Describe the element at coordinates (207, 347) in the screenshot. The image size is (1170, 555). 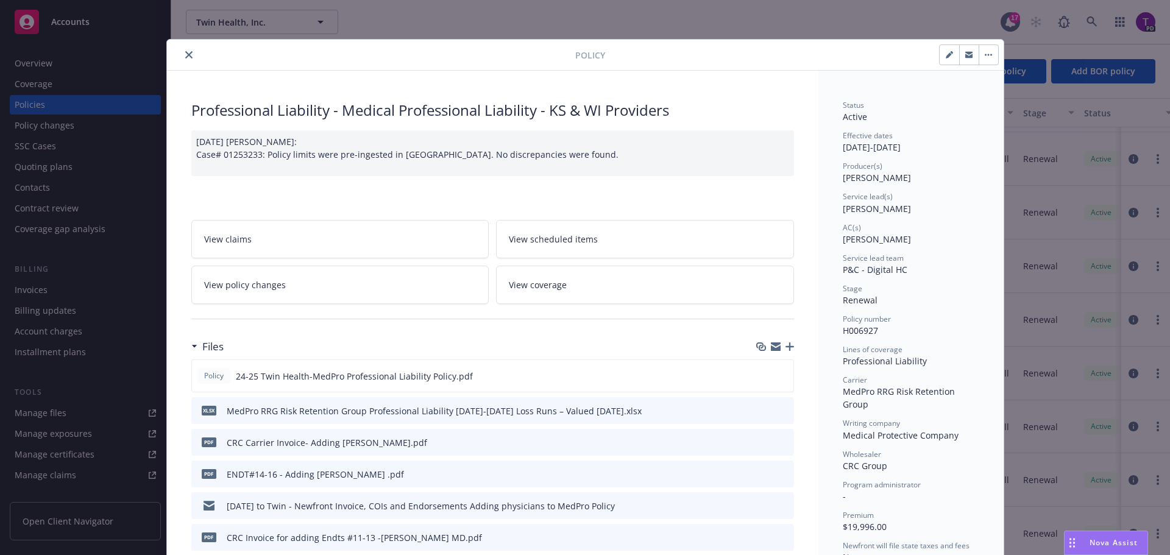
I see `div: Files` at that location.